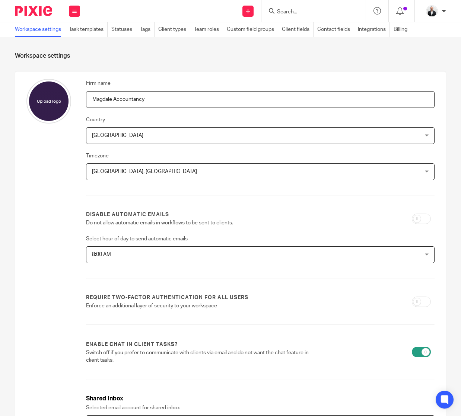  Describe the element at coordinates (432, 11) in the screenshot. I see `img: _SKY9589-Edit-2.jpeg` at that location.